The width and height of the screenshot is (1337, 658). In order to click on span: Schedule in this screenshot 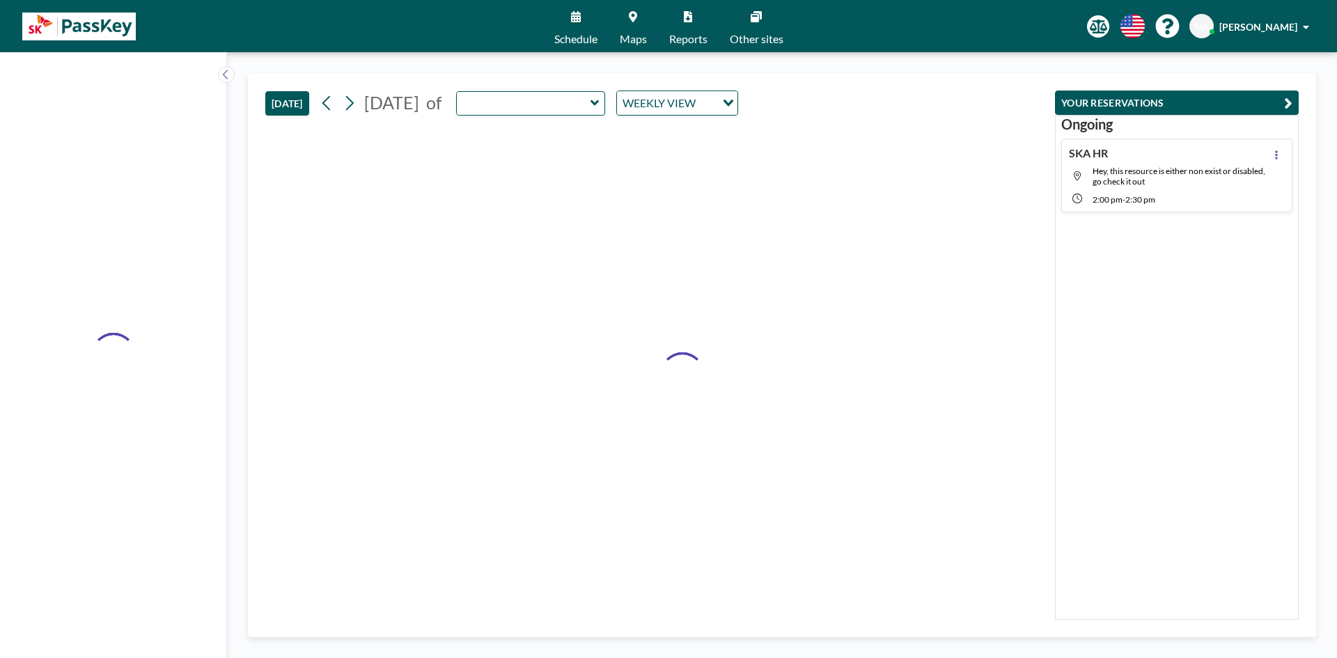, I will do `click(576, 39)`.